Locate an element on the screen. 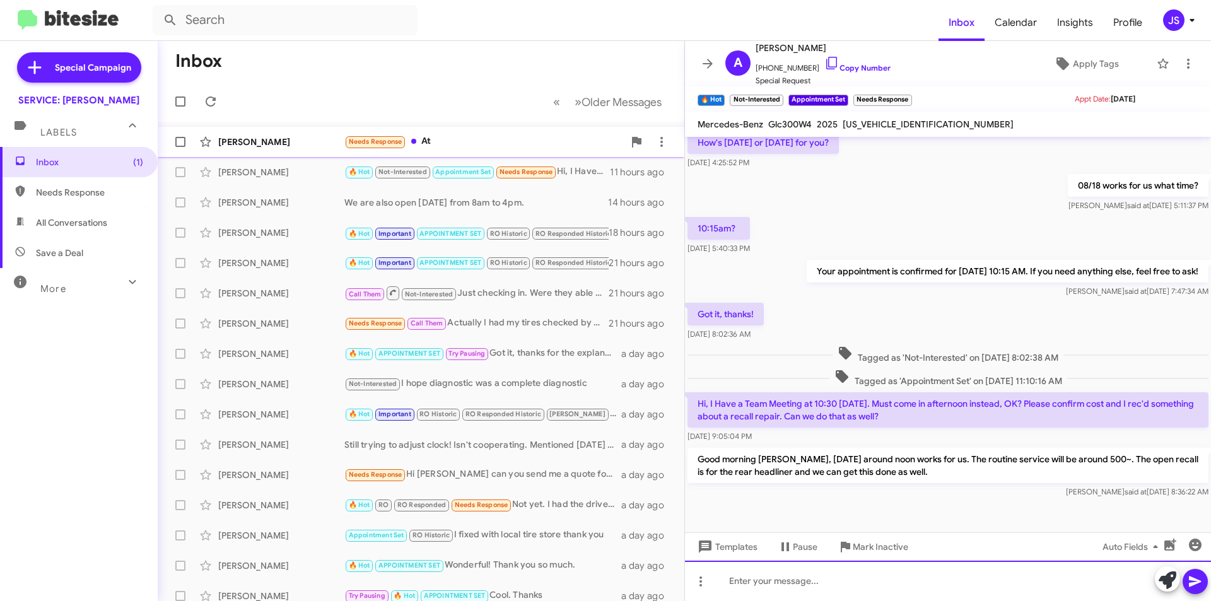 This screenshot has height=601, width=1211. div: Just checking in. Were they able to follow up with you? is located at coordinates (476, 293).